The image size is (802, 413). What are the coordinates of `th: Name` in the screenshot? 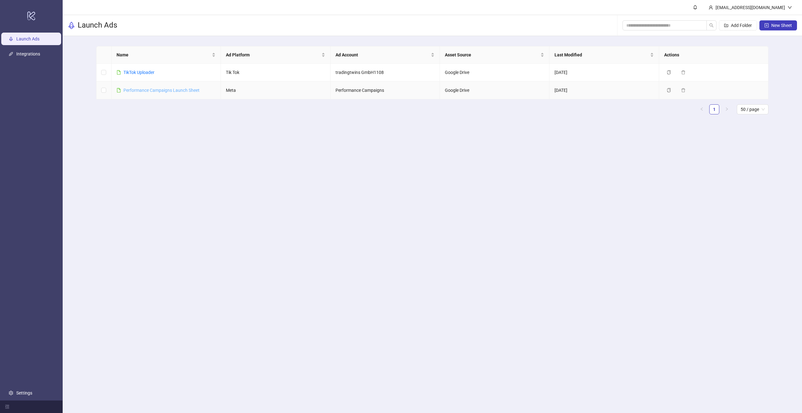 It's located at (166, 55).